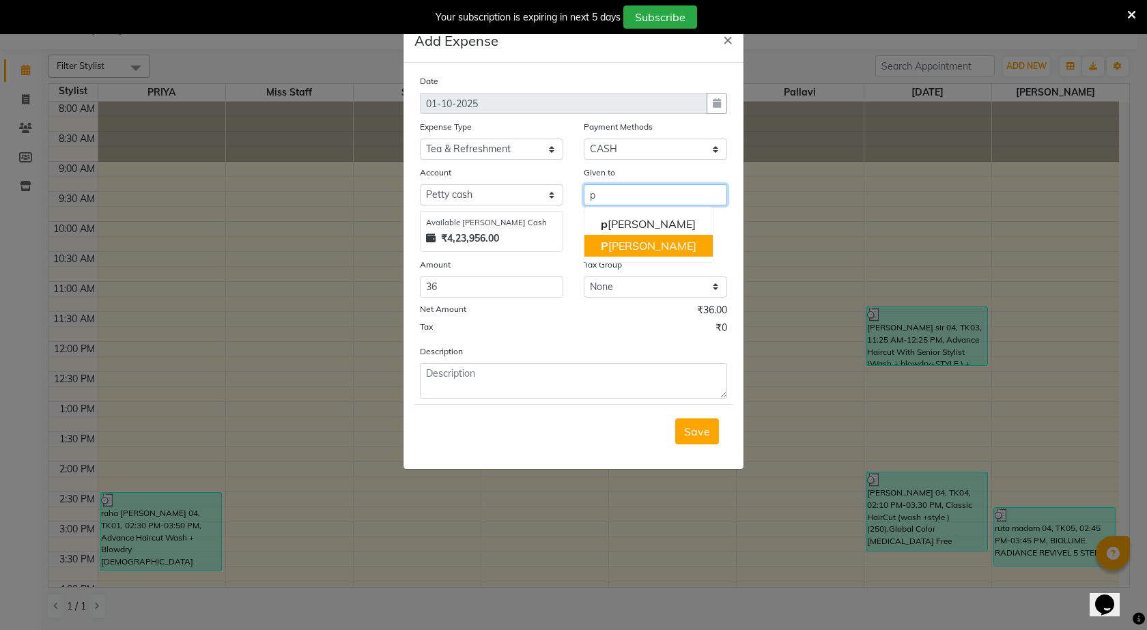 The height and width of the screenshot is (630, 1147). What do you see at coordinates (712, 312) in the screenshot?
I see `span: ₹36.00` at bounding box center [712, 312].